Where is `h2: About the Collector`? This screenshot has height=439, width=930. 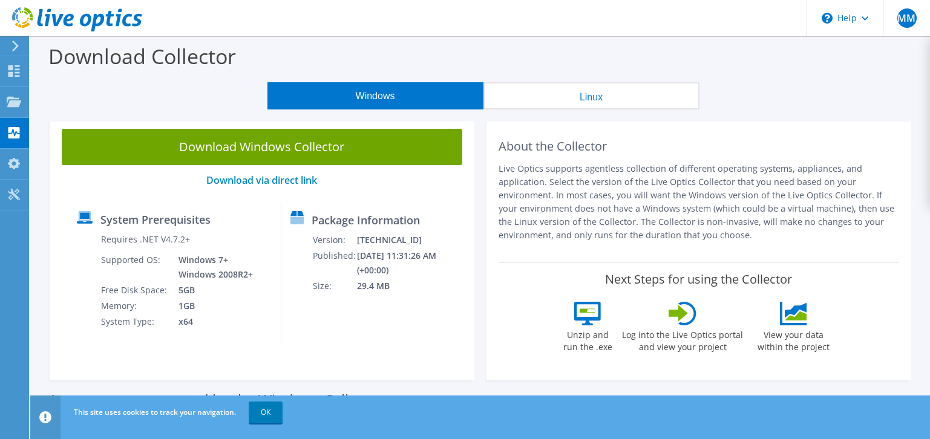 h2: About the Collector is located at coordinates (699, 146).